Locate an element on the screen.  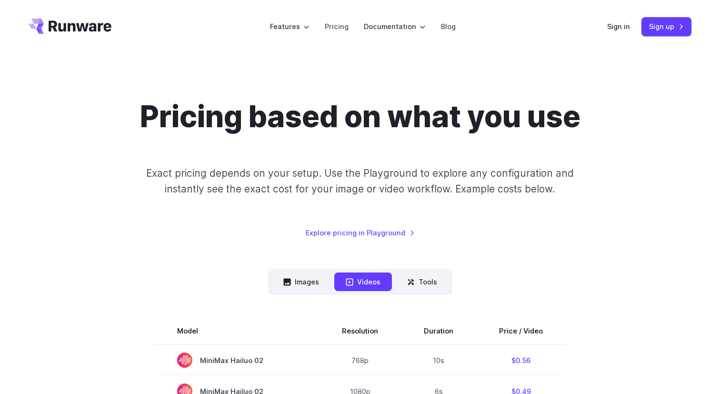
a: Pricing is located at coordinates (336, 26).